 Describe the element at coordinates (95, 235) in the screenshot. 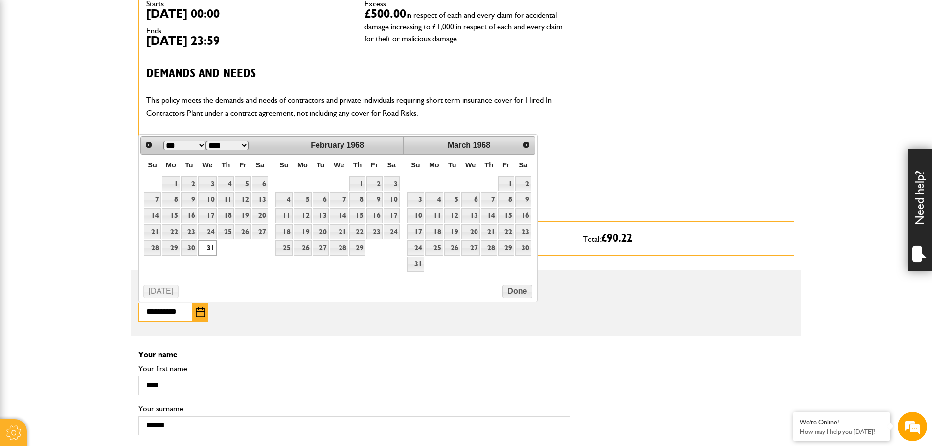

I see `textarea: Type your message and hit 'Enter'` at that location.